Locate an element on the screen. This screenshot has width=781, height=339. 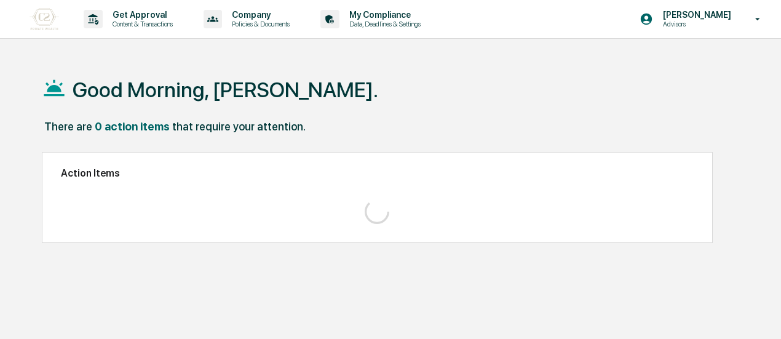
p: Get Approval is located at coordinates (141, 15).